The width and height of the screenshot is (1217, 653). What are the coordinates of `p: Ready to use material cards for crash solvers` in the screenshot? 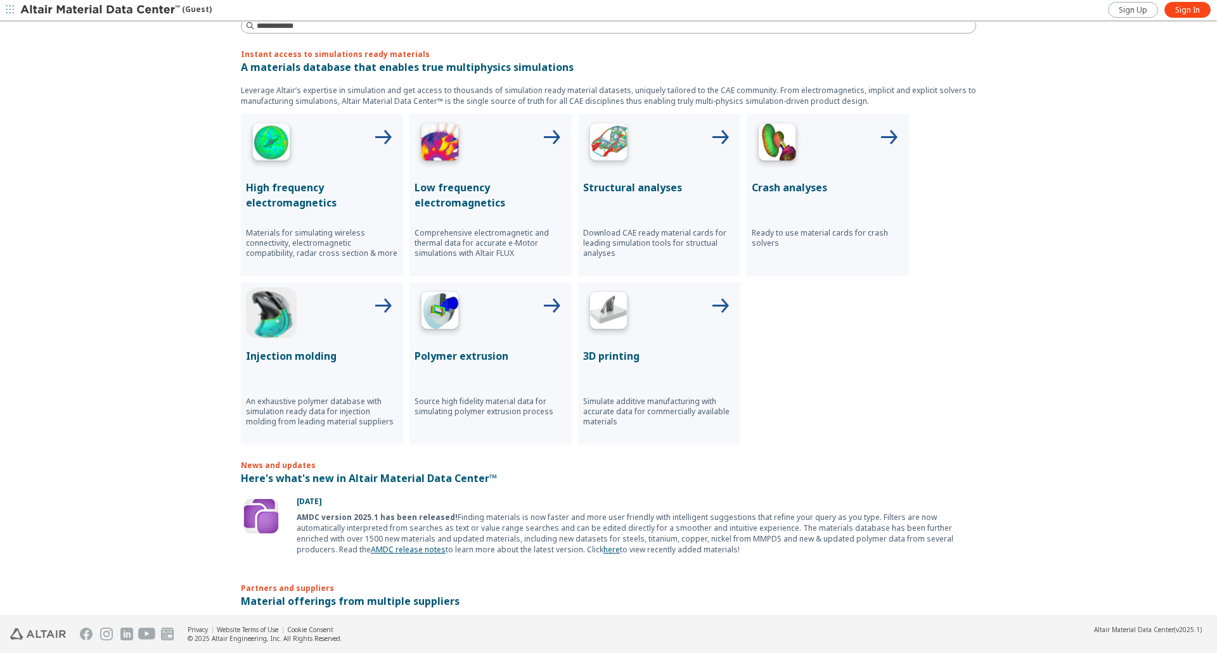 It's located at (828, 238).